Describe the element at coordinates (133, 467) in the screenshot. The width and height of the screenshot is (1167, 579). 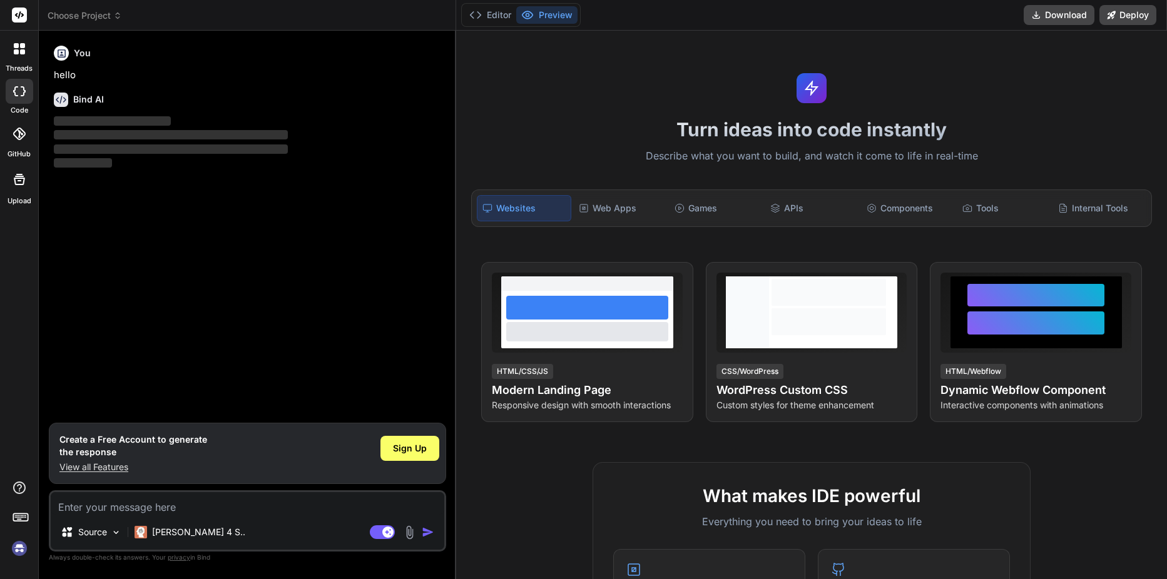
I see `p: View all Features` at that location.